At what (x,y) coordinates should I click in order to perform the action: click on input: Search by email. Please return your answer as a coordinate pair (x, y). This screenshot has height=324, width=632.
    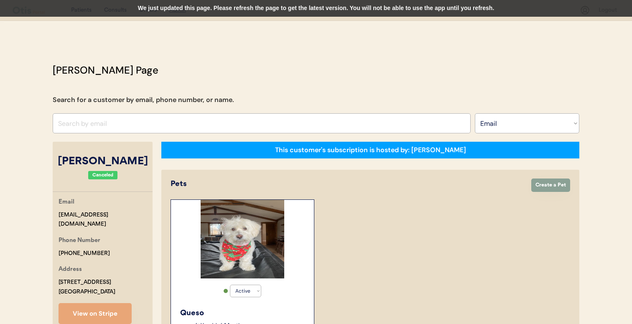
    Looking at the image, I should click on (262, 123).